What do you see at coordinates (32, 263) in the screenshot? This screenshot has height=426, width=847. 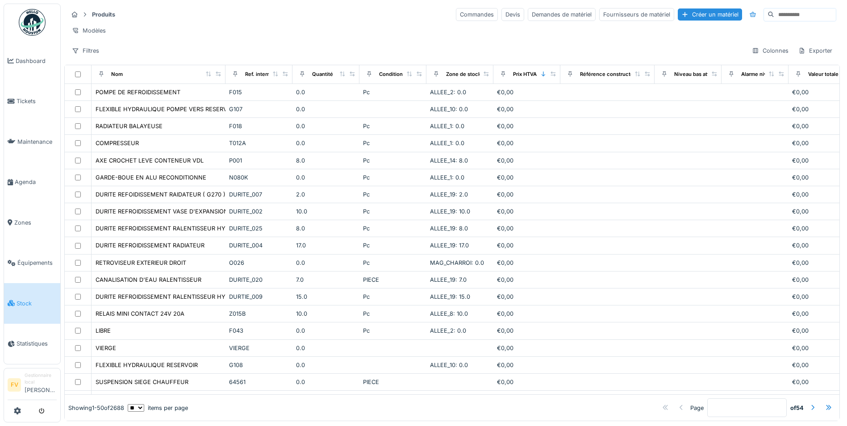 I see `a: Équipements` at bounding box center [32, 263].